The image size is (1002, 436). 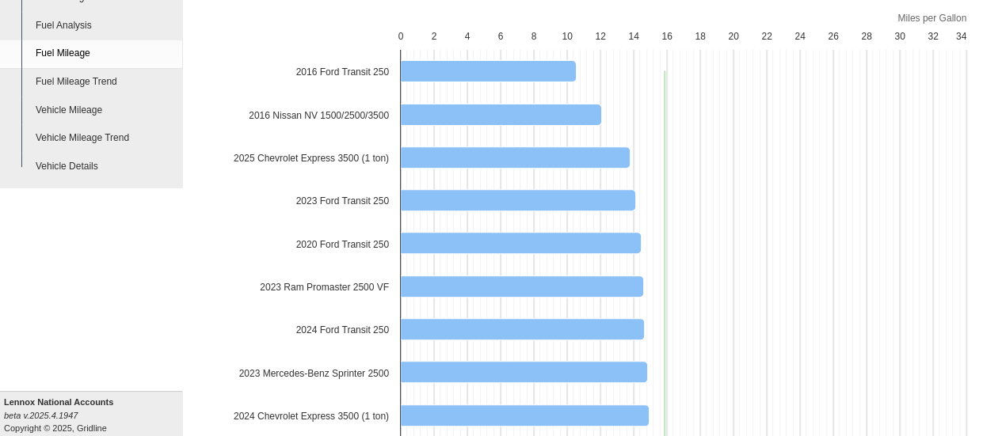 I want to click on a: Vehicle Details, so click(x=105, y=167).